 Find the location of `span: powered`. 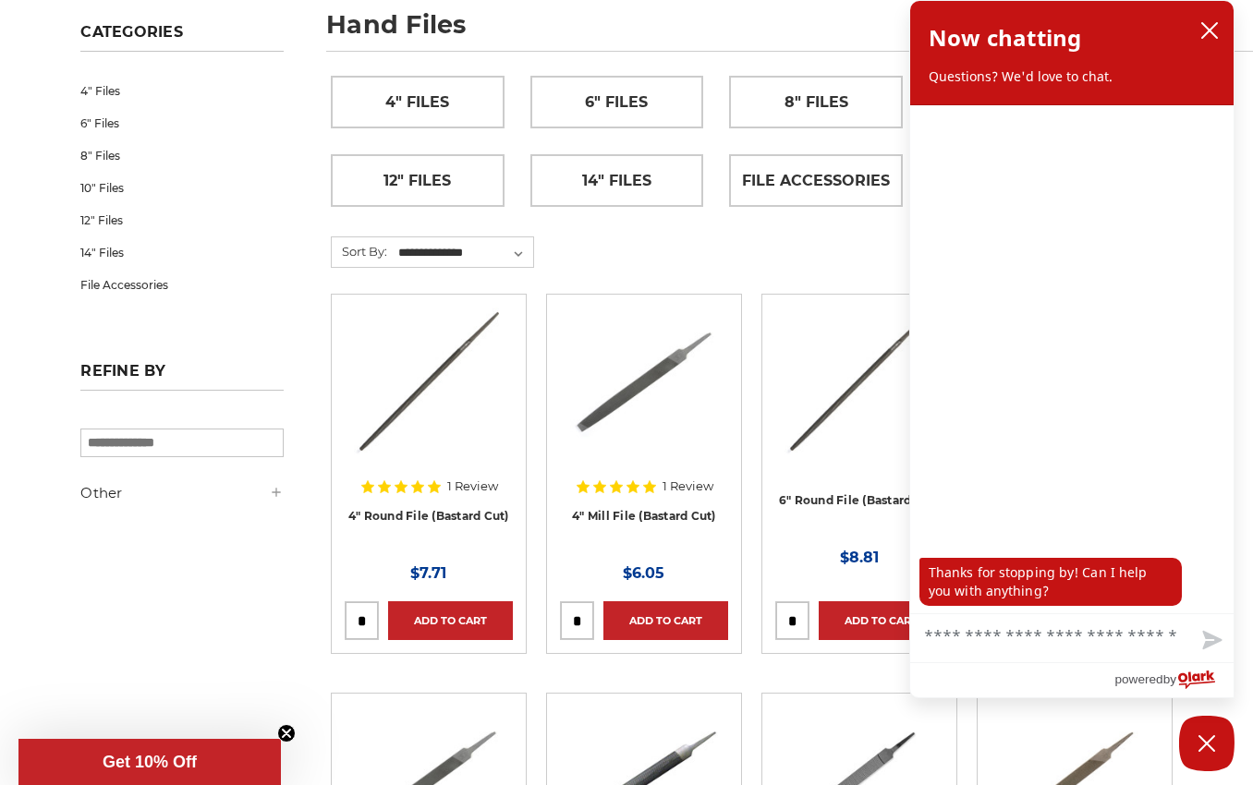

span: powered is located at coordinates (1138, 679).